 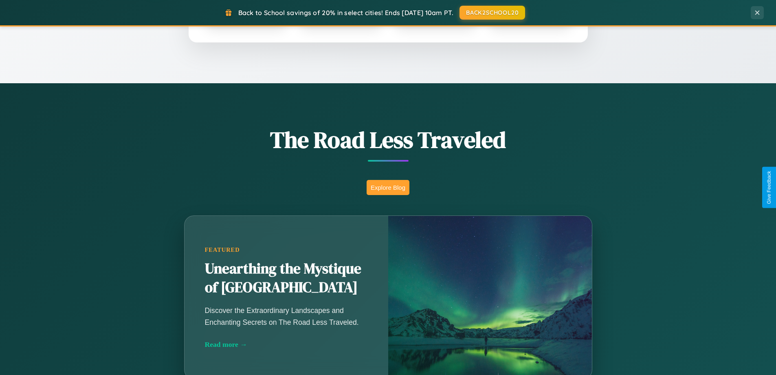 I want to click on div: Featured, so click(x=287, y=249).